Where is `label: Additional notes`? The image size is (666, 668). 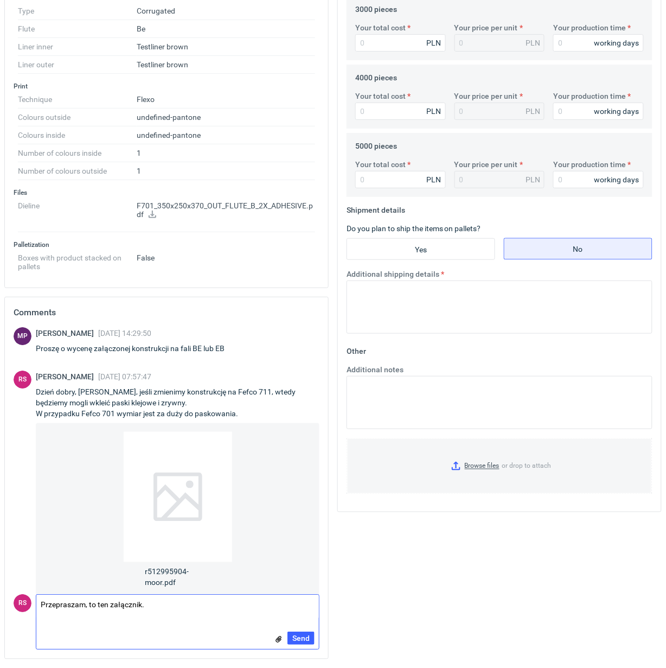 label: Additional notes is located at coordinates (375, 370).